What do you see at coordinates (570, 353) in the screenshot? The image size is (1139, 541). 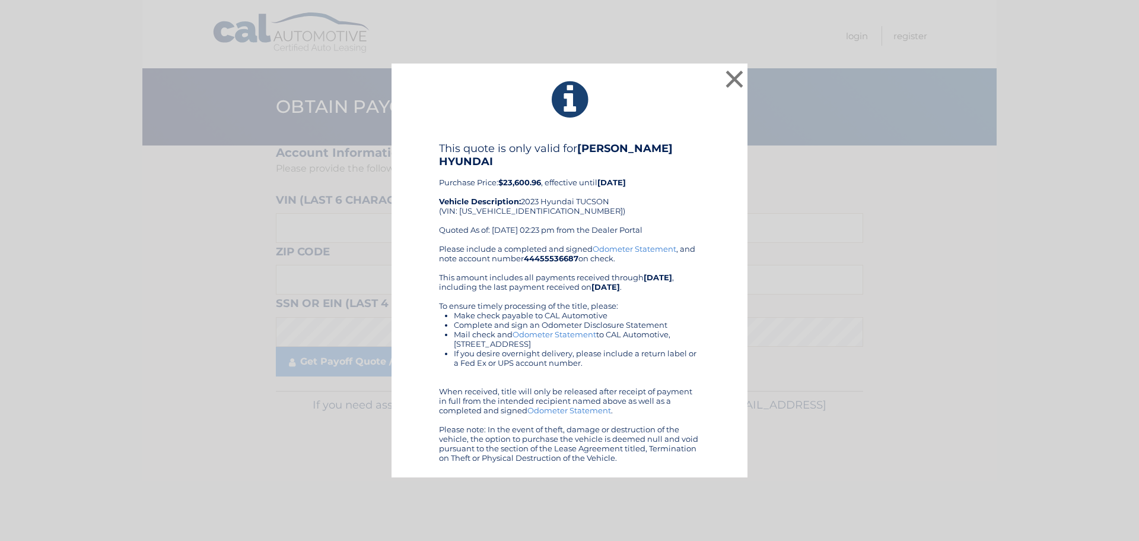 I see `div: Please include a completed and signed , and note account number on check. This amount includes al...` at bounding box center [570, 353].